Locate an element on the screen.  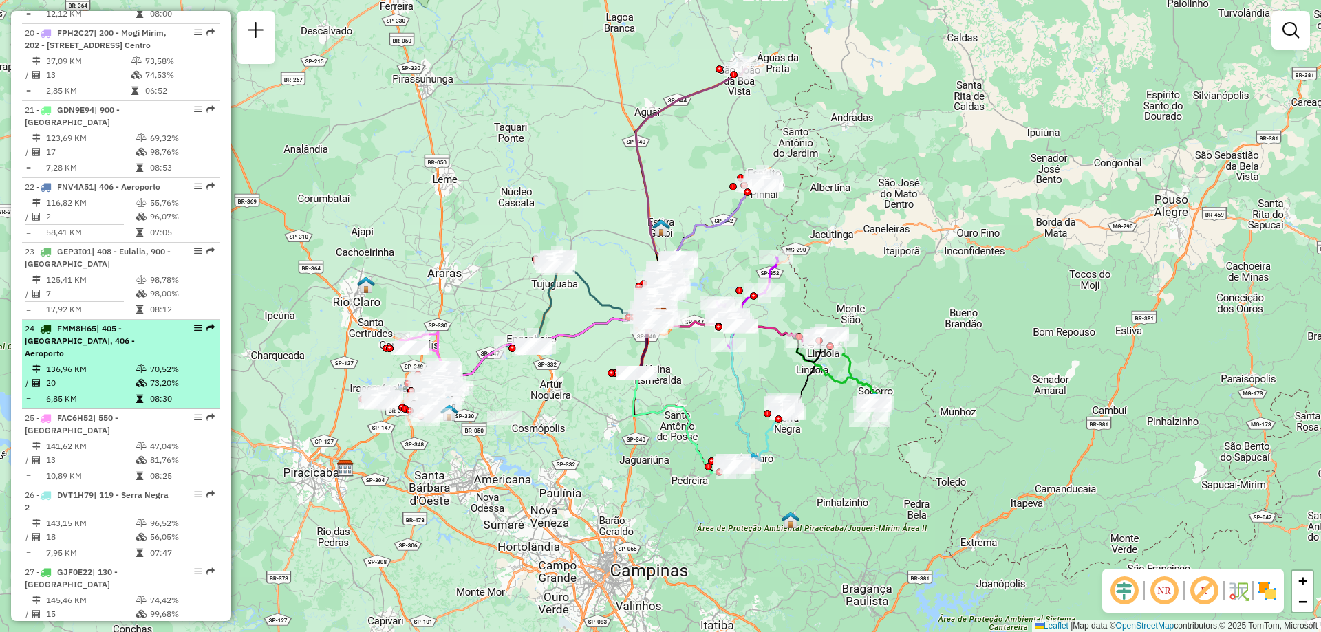
span: FNV4A51 is located at coordinates (75, 186).